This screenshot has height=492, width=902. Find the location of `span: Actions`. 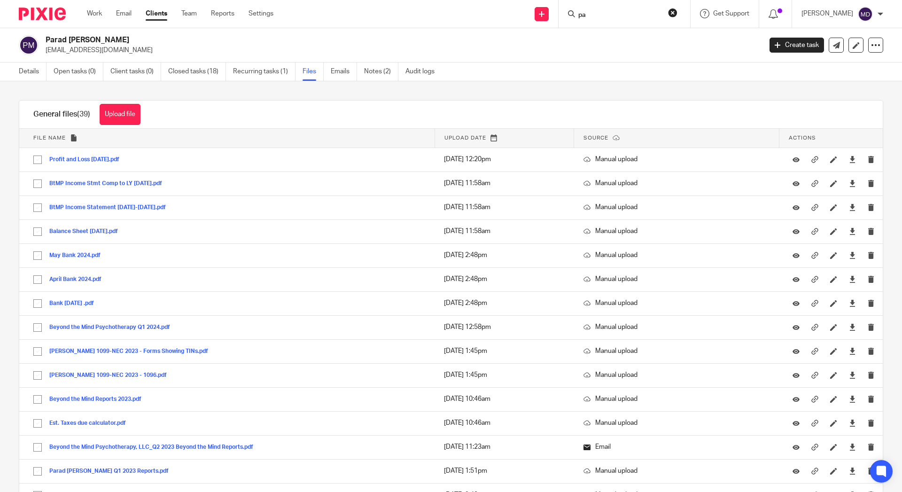

span: Actions is located at coordinates (802, 138).